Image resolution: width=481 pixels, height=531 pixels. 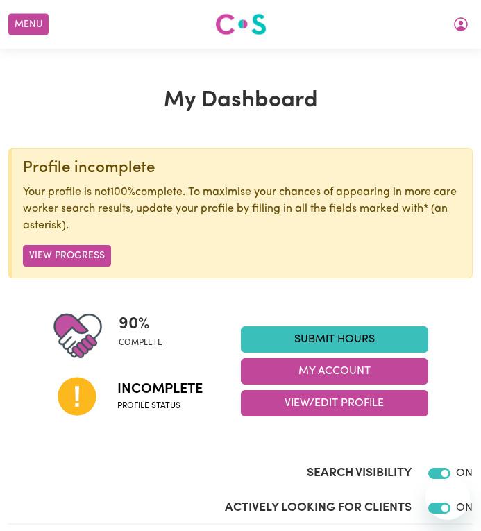 I want to click on img: Careseekers logo, so click(x=241, y=24).